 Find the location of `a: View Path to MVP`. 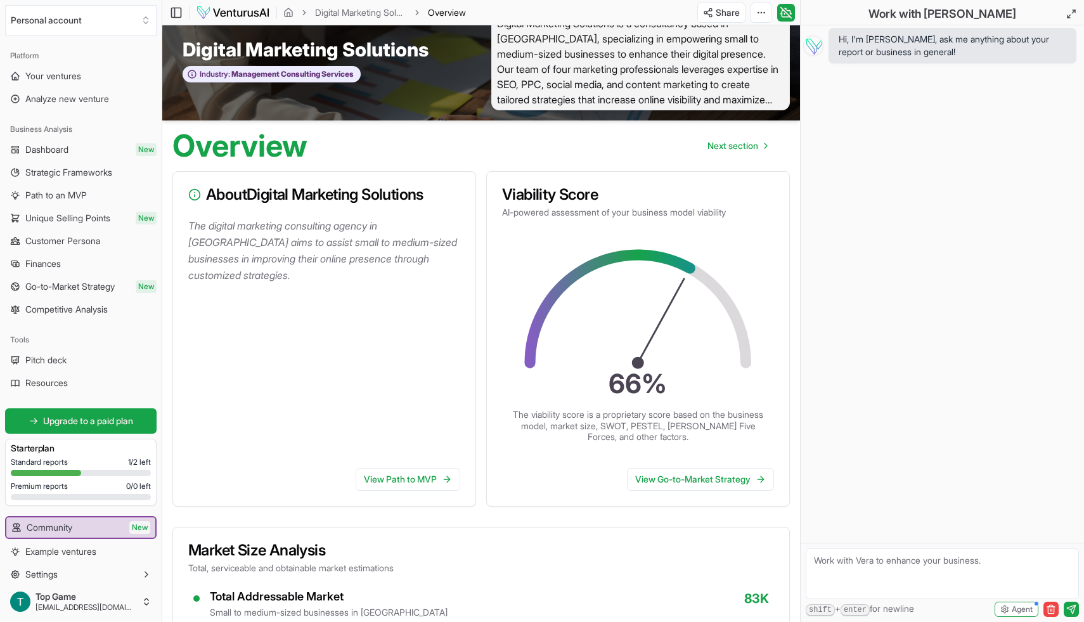

a: View Path to MVP is located at coordinates (408, 479).